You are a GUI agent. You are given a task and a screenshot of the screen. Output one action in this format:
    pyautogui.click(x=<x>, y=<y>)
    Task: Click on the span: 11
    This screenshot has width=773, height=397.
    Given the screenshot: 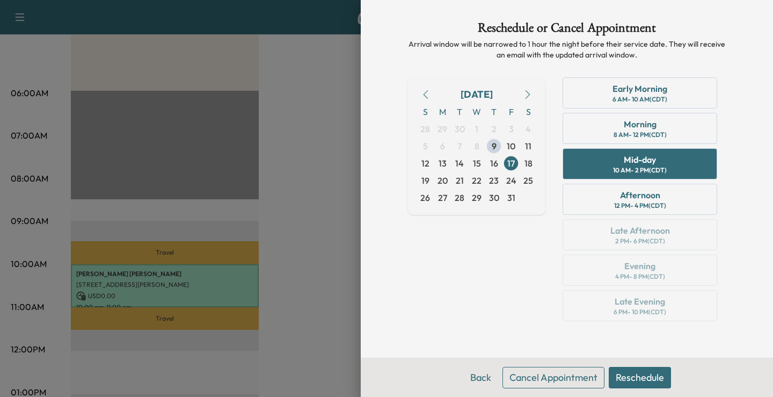 What is the action you would take?
    pyautogui.click(x=528, y=146)
    